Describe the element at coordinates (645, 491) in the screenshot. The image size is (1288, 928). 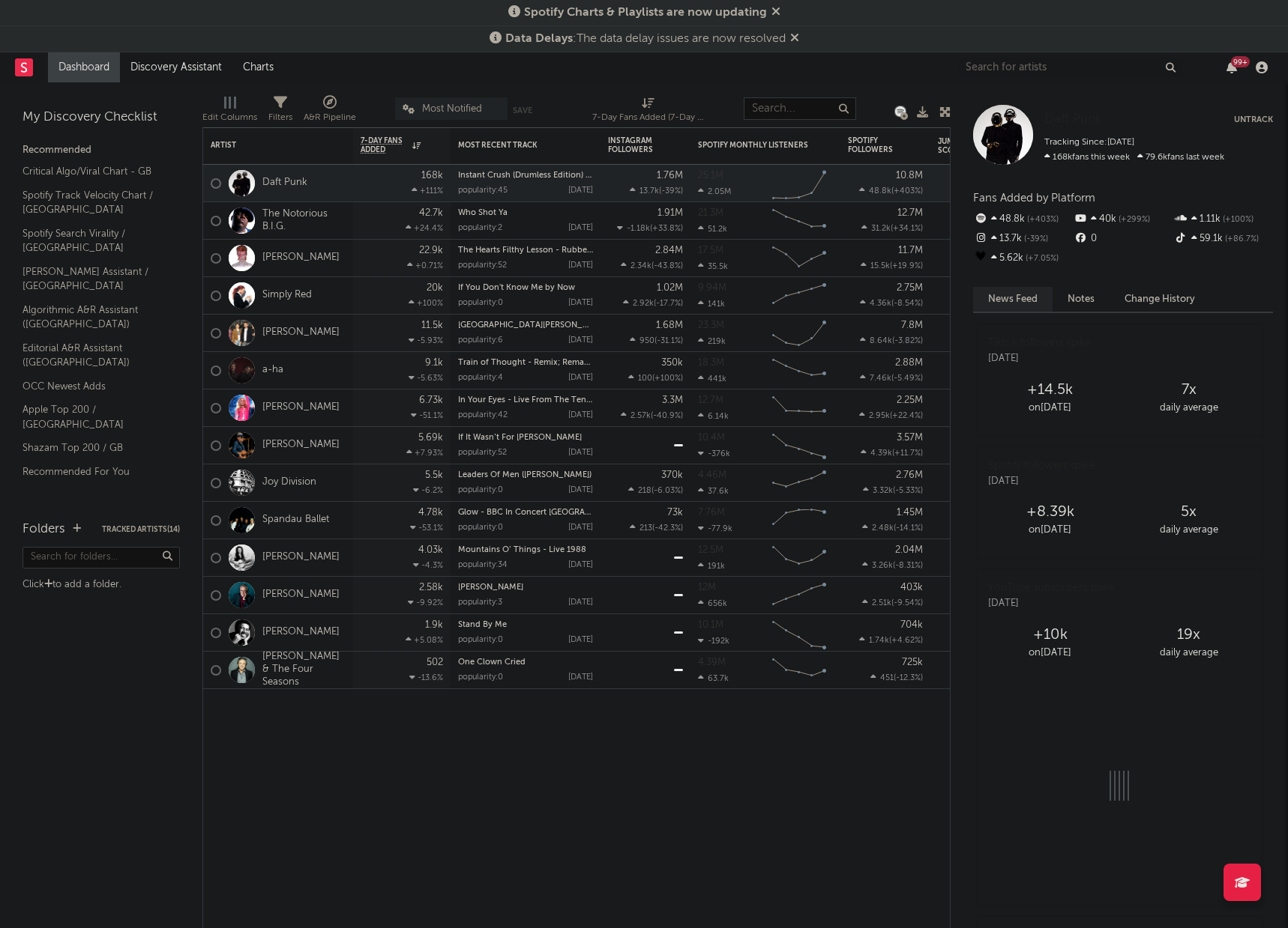
I see `span: 218` at that location.